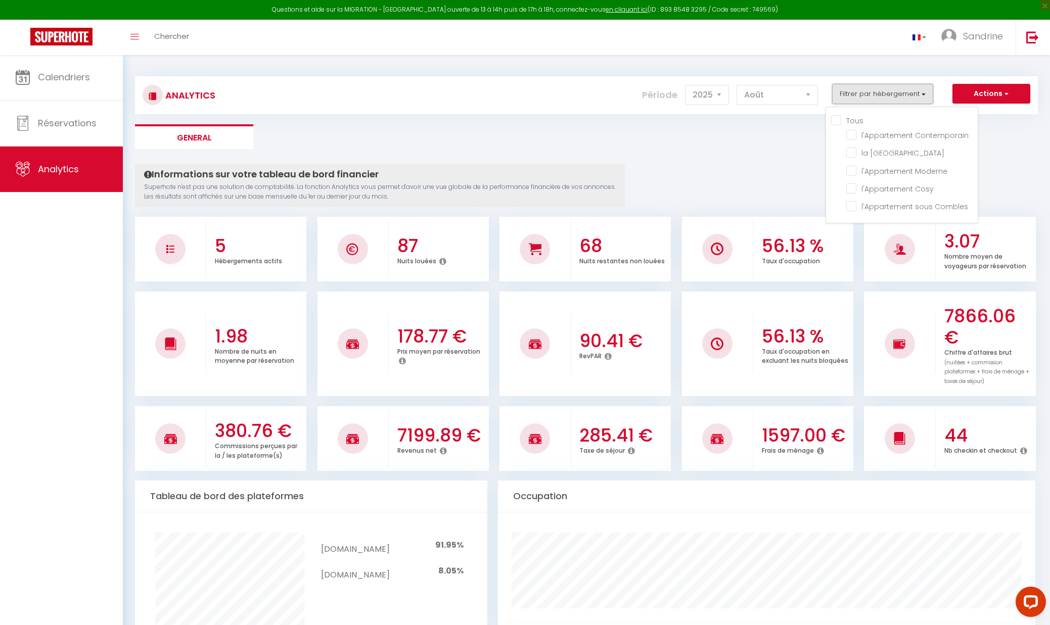 The height and width of the screenshot is (625, 1050). Describe the element at coordinates (442, 337) in the screenshot. I see `h3: 178.77 €` at that location.